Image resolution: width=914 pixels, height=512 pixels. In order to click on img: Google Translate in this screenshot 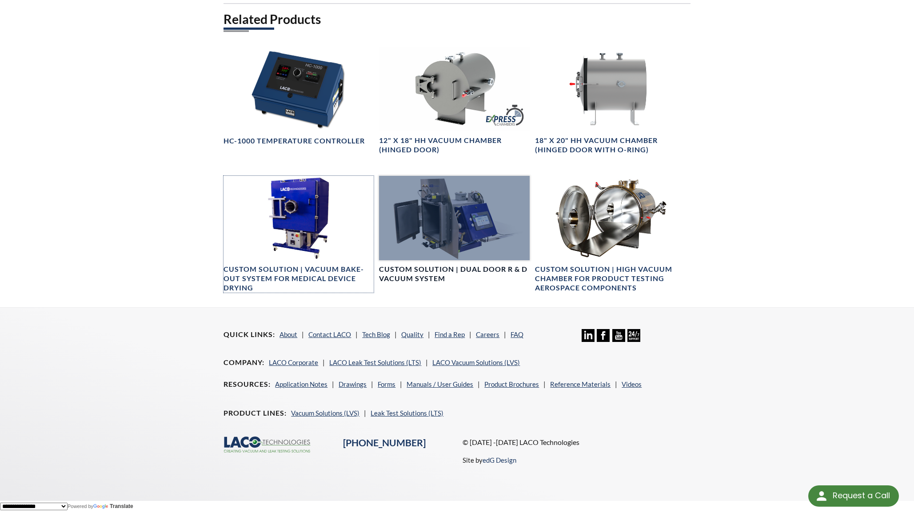, I will do `click(101, 507)`.